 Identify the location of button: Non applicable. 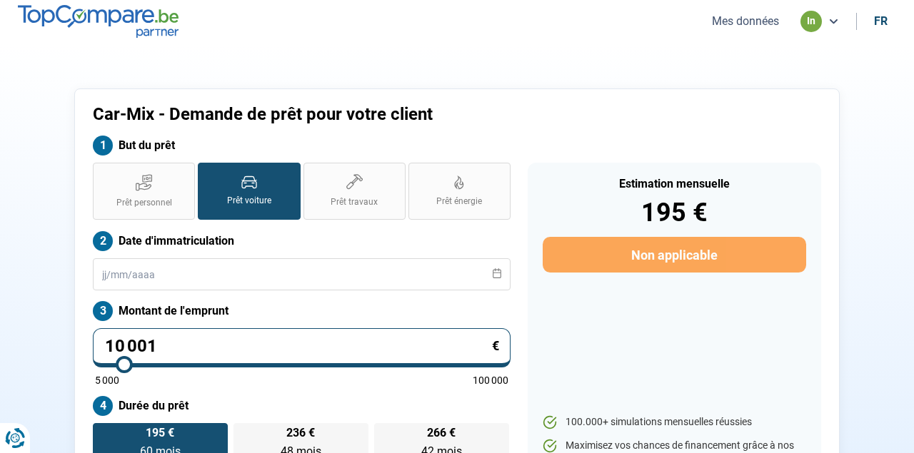
(674, 255).